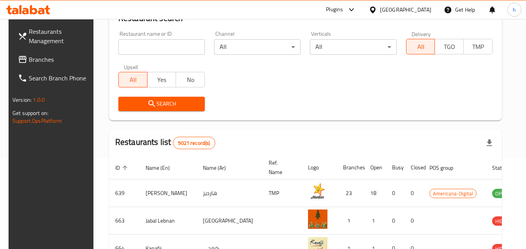  What do you see at coordinates (514, 10) in the screenshot?
I see `span: h` at bounding box center [514, 10].